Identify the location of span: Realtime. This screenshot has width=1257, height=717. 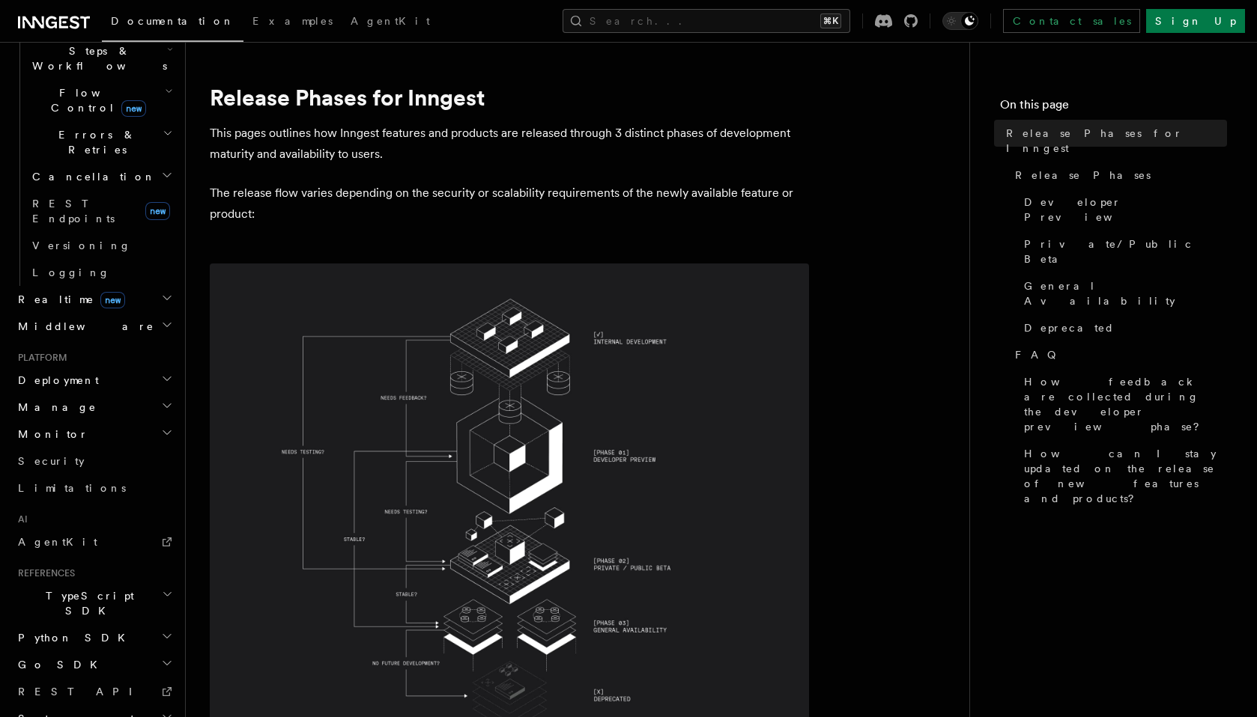
(68, 300).